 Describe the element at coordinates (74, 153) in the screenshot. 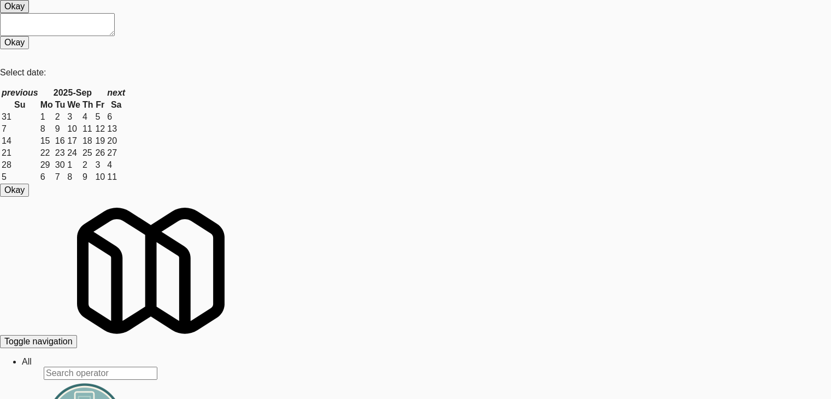

I see `td: 24` at that location.